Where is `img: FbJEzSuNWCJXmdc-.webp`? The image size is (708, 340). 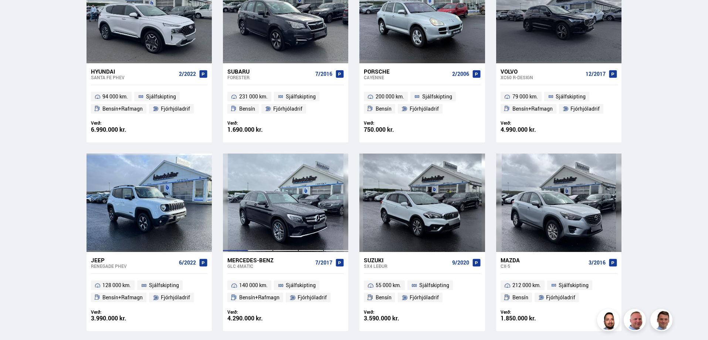 img: FbJEzSuNWCJXmdc-.webp is located at coordinates (663, 321).